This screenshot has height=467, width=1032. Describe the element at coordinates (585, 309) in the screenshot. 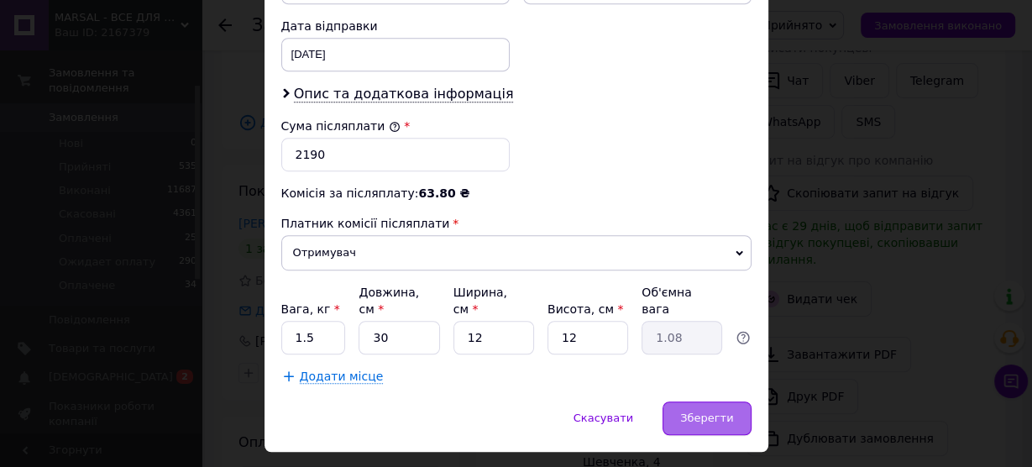

I see `label: Висота, см` at that location.